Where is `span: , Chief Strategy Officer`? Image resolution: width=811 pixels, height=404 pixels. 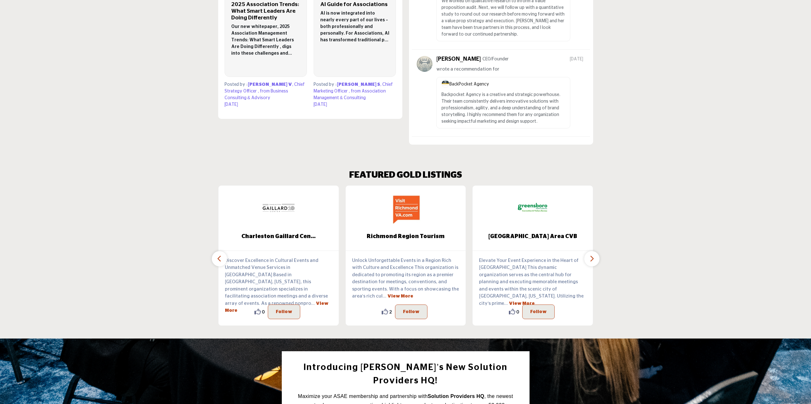
span: , Chief Strategy Officer is located at coordinates (265, 88).